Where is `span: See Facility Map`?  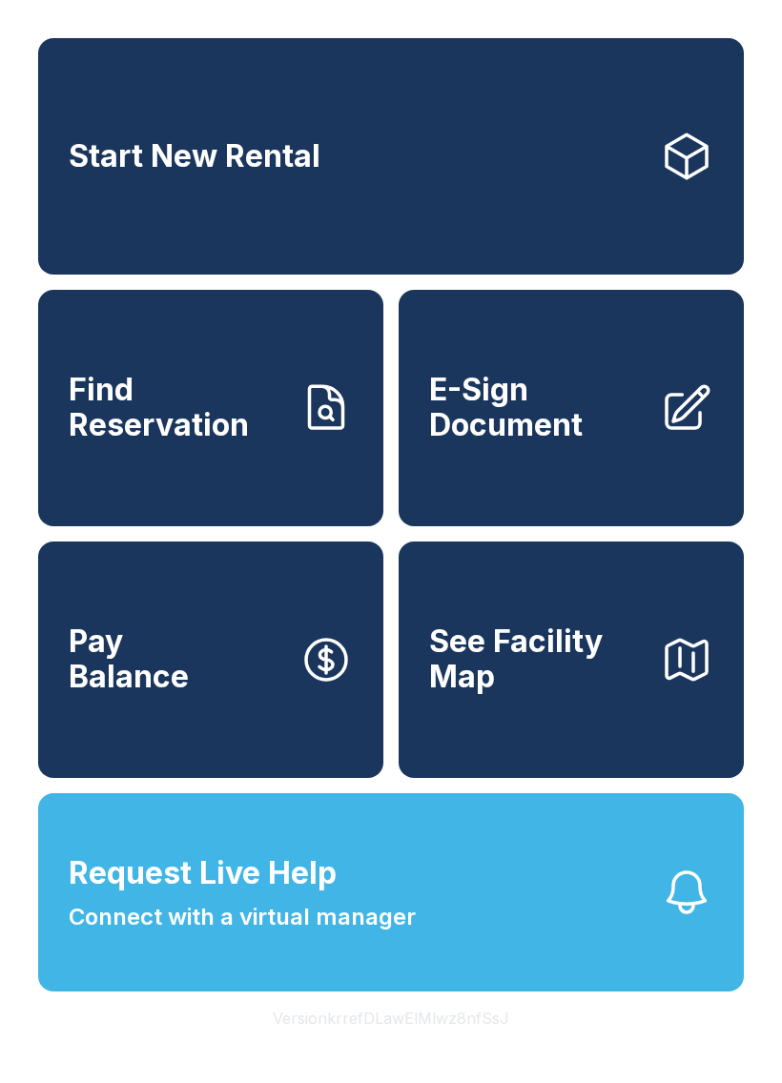 span: See Facility Map is located at coordinates (537, 659).